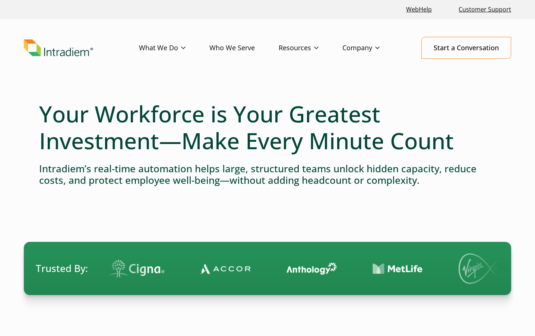  Describe the element at coordinates (225, 269) in the screenshot. I see `img: Contact Center Automation Accor Logo` at that location.